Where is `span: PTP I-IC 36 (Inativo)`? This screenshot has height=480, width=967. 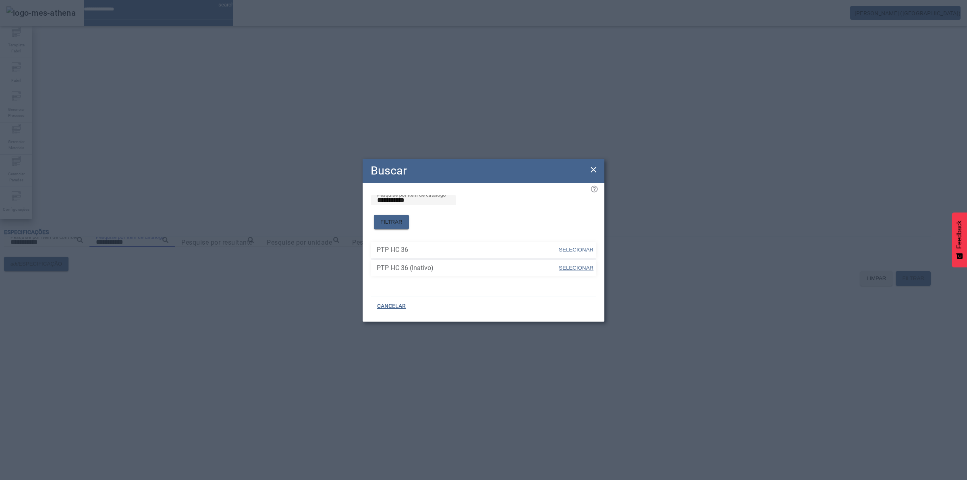 span: PTP I-IC 36 (Inativo) is located at coordinates (467, 268).